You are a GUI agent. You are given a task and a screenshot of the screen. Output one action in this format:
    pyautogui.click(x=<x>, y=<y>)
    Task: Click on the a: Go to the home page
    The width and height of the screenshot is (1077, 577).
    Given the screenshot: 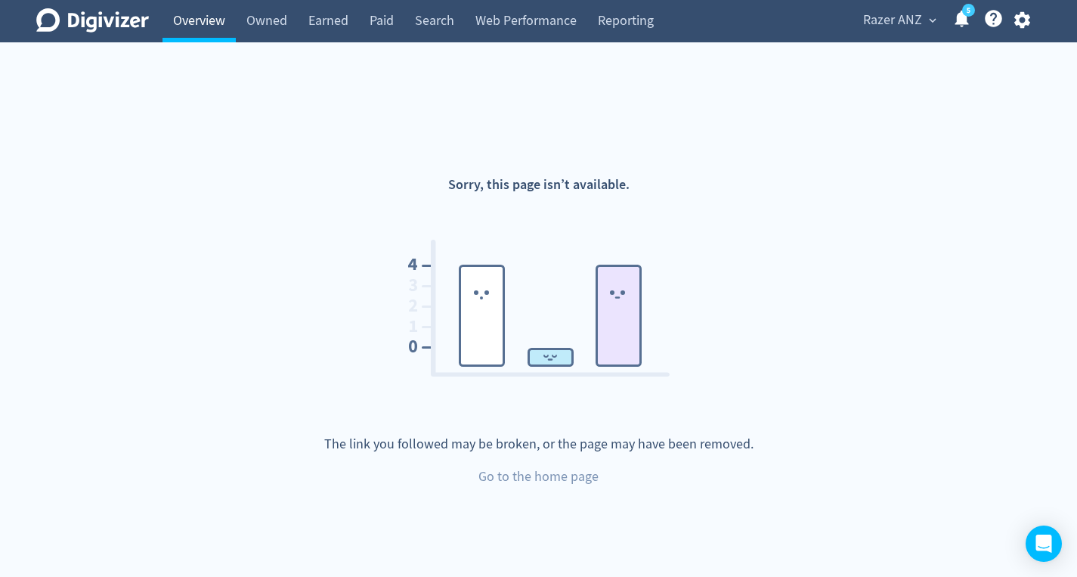 What is the action you would take?
    pyautogui.click(x=538, y=476)
    